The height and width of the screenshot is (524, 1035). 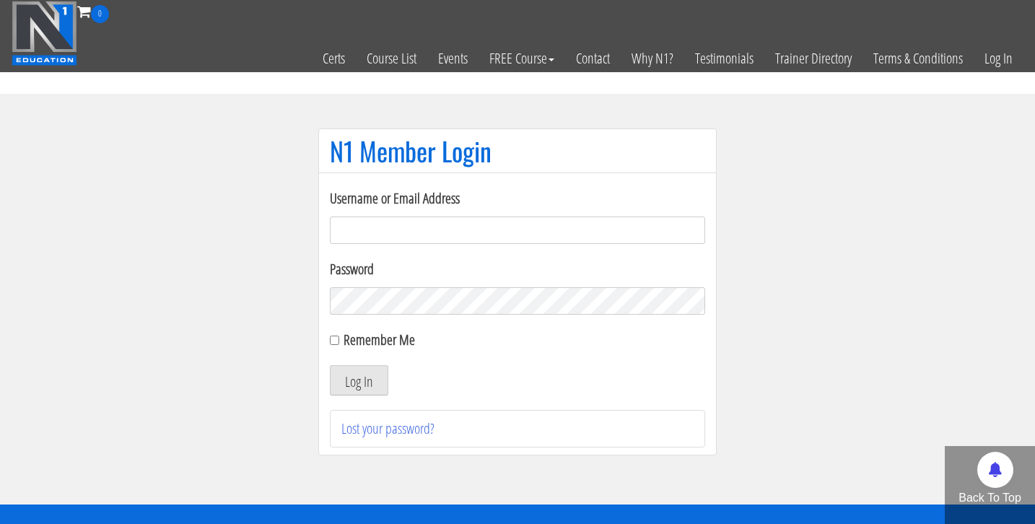 What do you see at coordinates (388, 428) in the screenshot?
I see `a: Lost your password?` at bounding box center [388, 428].